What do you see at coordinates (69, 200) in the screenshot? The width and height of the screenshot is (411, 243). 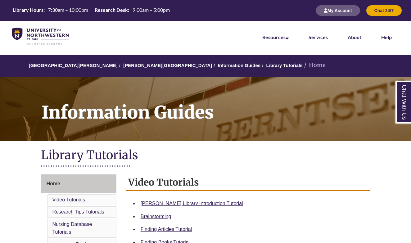 I see `a: Video Tutorials` at bounding box center [69, 200].